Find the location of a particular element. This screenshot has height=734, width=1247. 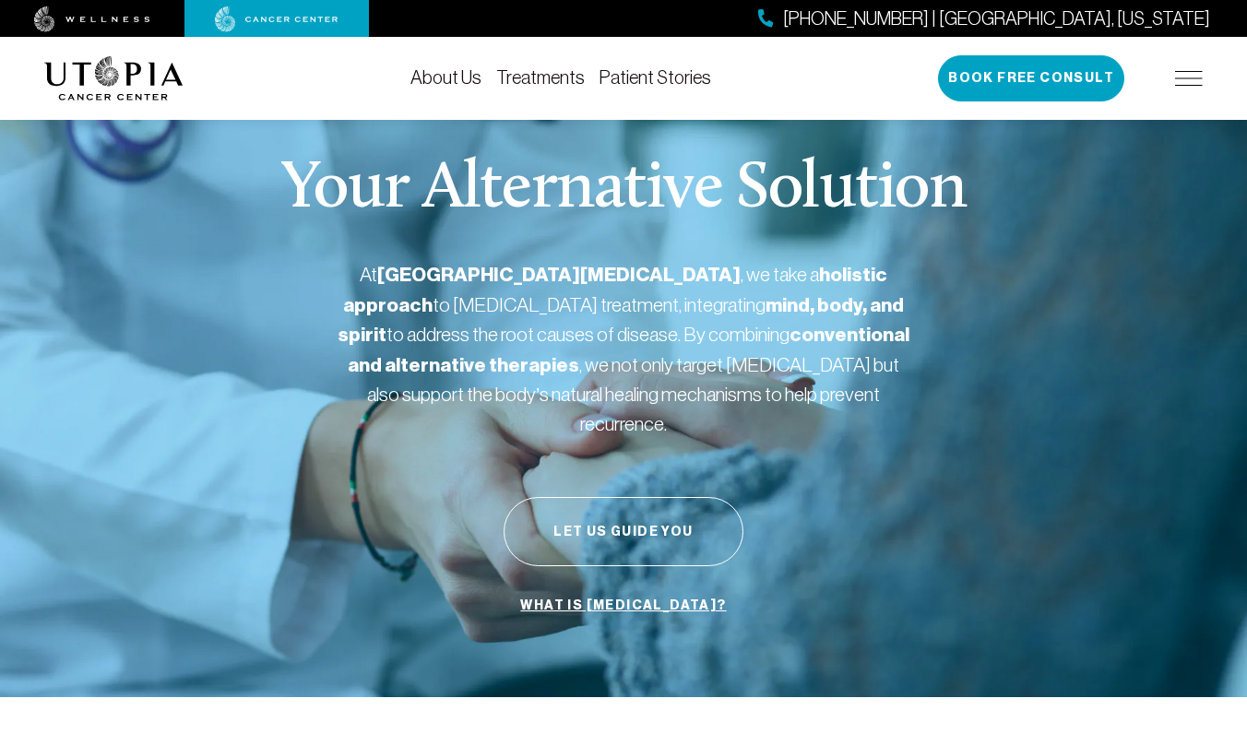

img: logo is located at coordinates (113, 78).